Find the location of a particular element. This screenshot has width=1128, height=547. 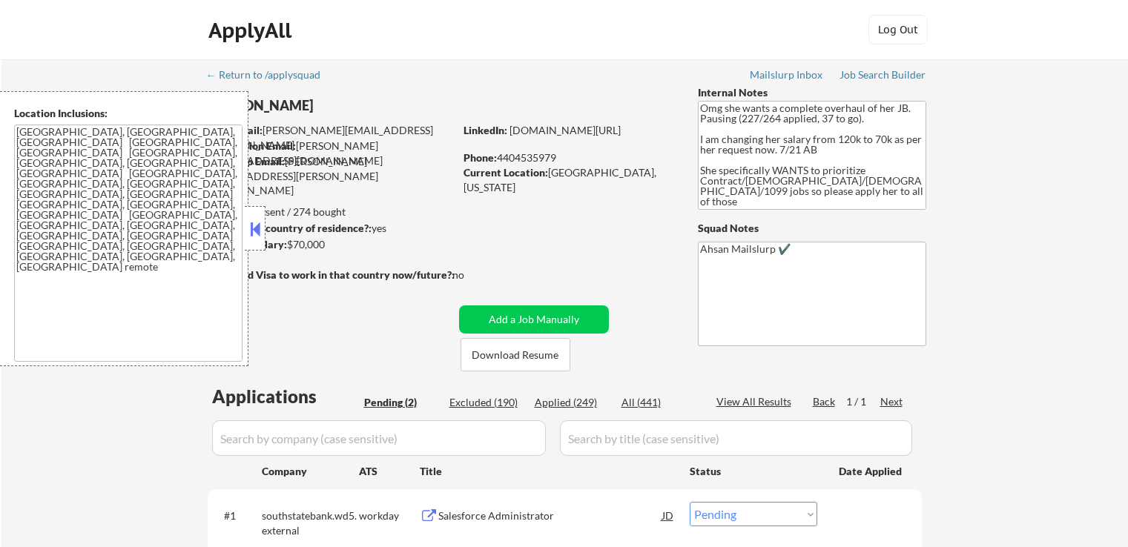

a: Mailslurp Inbox is located at coordinates (787, 76).